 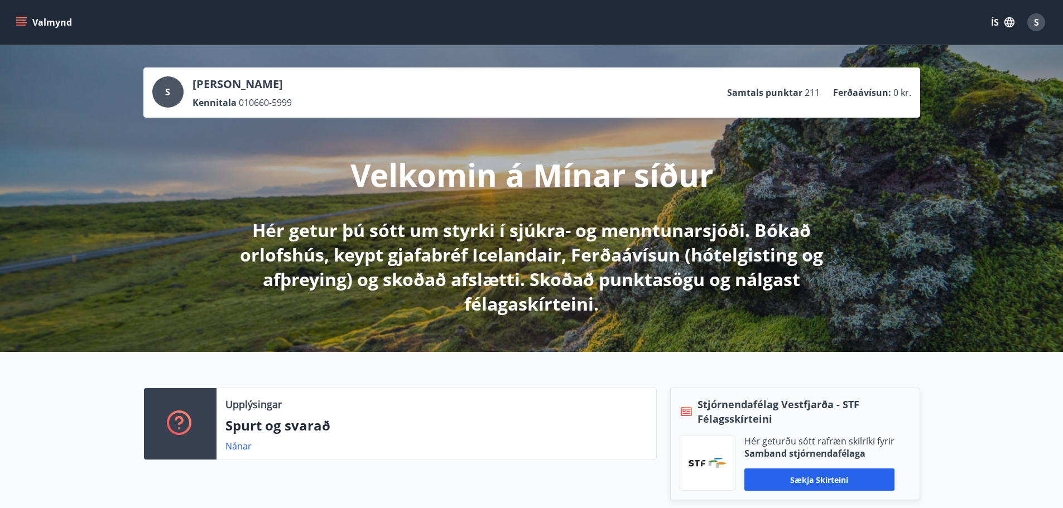 What do you see at coordinates (214, 103) in the screenshot?
I see `p: Kennitala` at bounding box center [214, 103].